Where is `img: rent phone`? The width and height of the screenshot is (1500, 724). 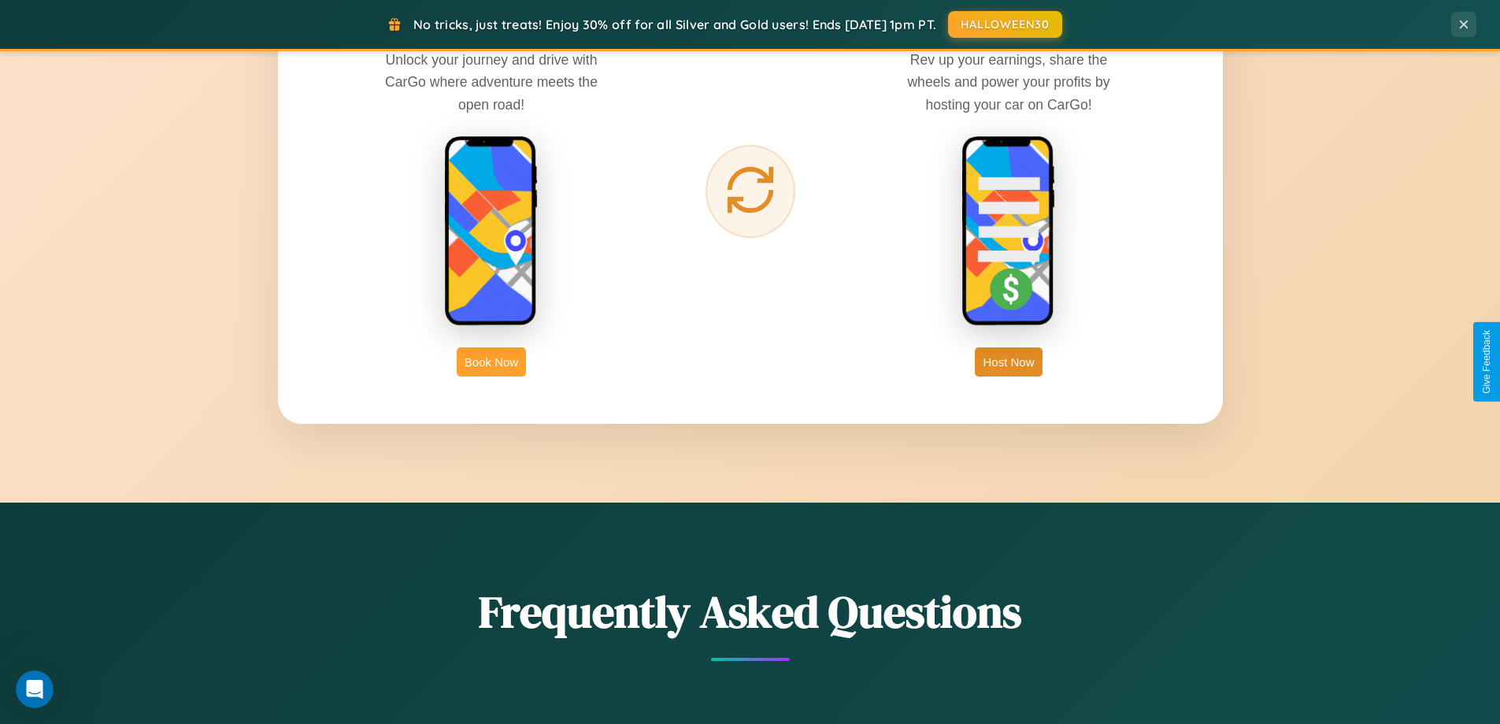
img: rent phone is located at coordinates (491, 232).